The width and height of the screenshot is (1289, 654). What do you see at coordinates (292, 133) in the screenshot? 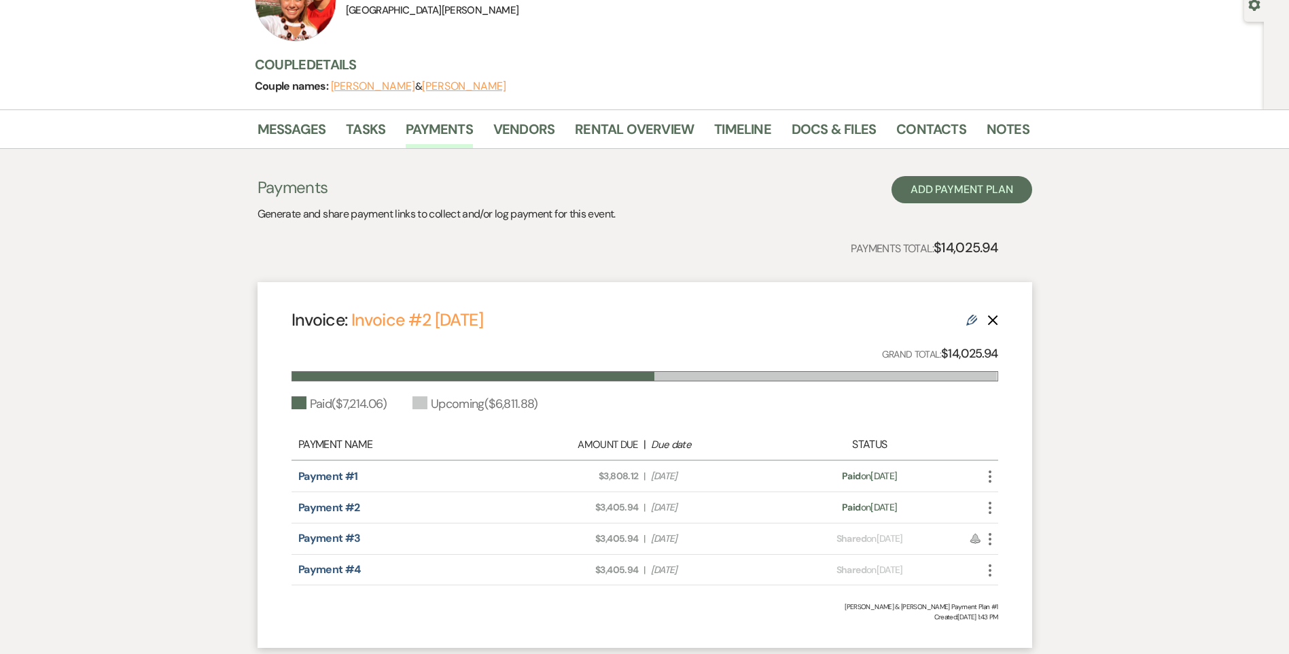
I see `a: Messages` at bounding box center [292, 133].